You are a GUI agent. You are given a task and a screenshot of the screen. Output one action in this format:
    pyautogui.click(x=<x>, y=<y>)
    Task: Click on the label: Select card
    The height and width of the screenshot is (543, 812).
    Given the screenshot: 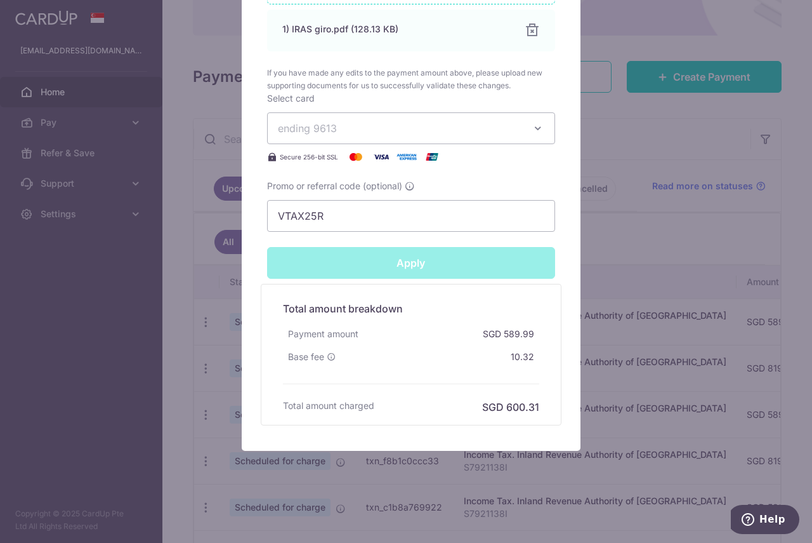 What is the action you would take?
    pyautogui.click(x=291, y=98)
    